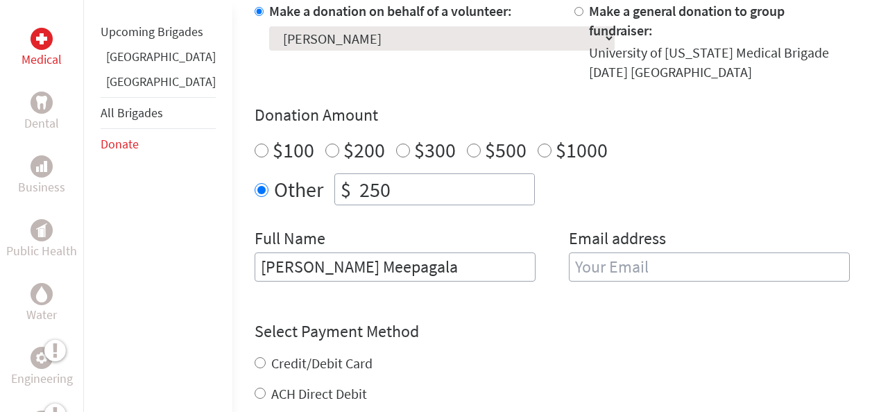  I want to click on div: Medical, so click(42, 39).